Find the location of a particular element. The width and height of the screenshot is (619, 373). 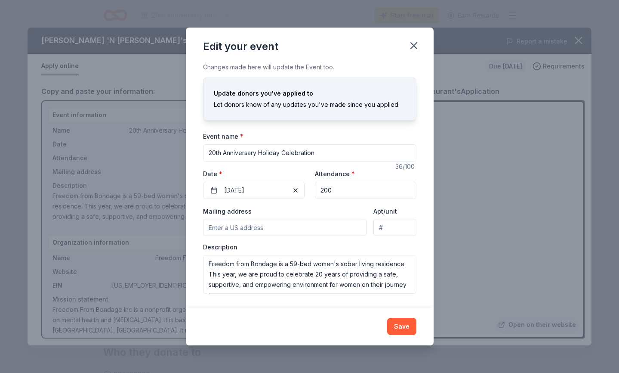

div: Edit your event is located at coordinates (241, 46).